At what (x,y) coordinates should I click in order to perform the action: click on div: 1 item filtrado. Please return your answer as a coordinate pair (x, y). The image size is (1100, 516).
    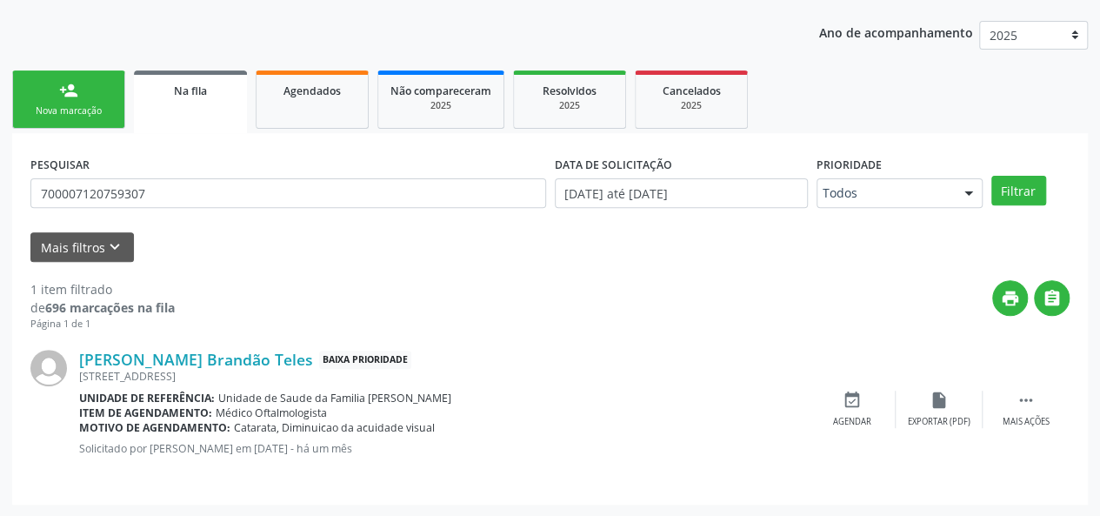
    Looking at the image, I should click on (103, 289).